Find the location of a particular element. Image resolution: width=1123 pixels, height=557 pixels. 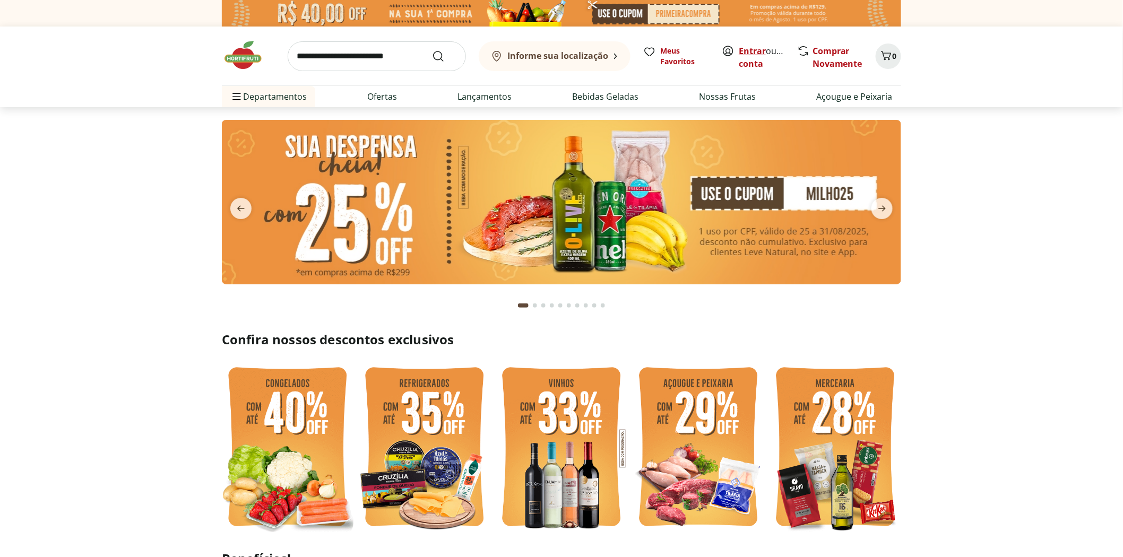

button: previous is located at coordinates (241, 209).